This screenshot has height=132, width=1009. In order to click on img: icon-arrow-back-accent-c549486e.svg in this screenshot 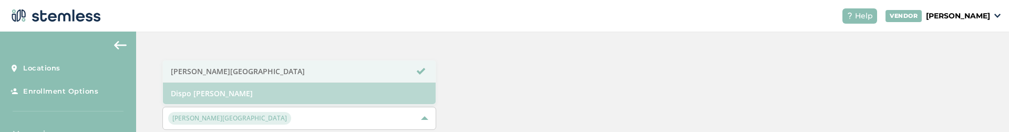, I will do `click(120, 45)`.